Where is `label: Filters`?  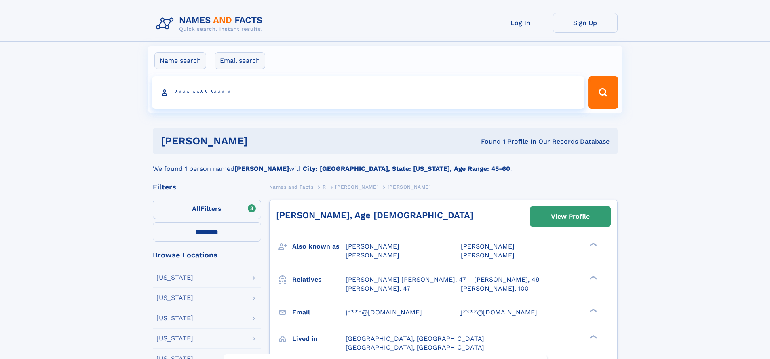
label: Filters is located at coordinates (207, 209).